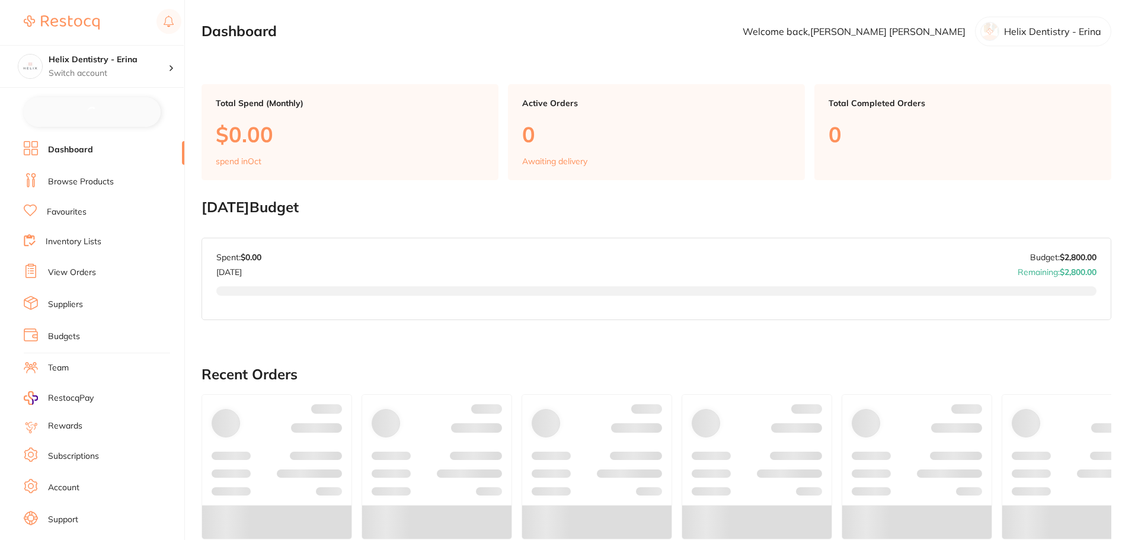  What do you see at coordinates (350, 134) in the screenshot?
I see `p: $0.00` at bounding box center [350, 134].